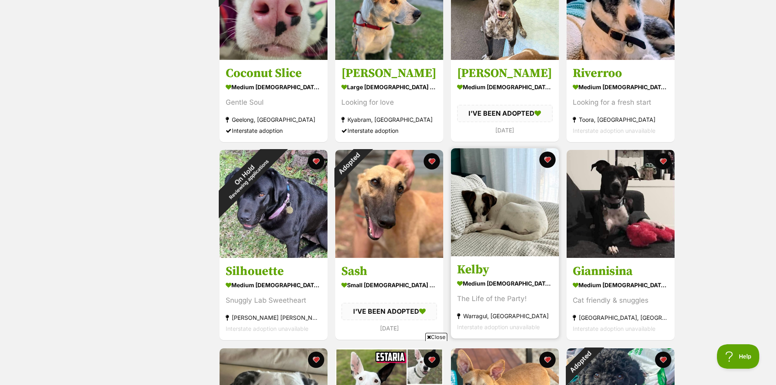  What do you see at coordinates (621, 301) in the screenshot?
I see `div: Cat friendly & snuggles` at bounding box center [621, 301].